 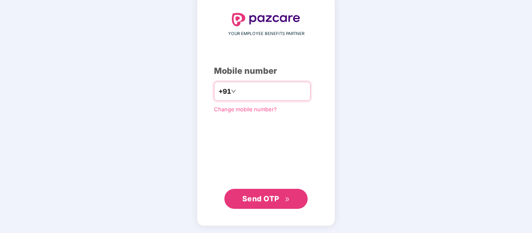 What do you see at coordinates (245, 109) in the screenshot?
I see `a: Change mobile number?` at bounding box center [245, 109].